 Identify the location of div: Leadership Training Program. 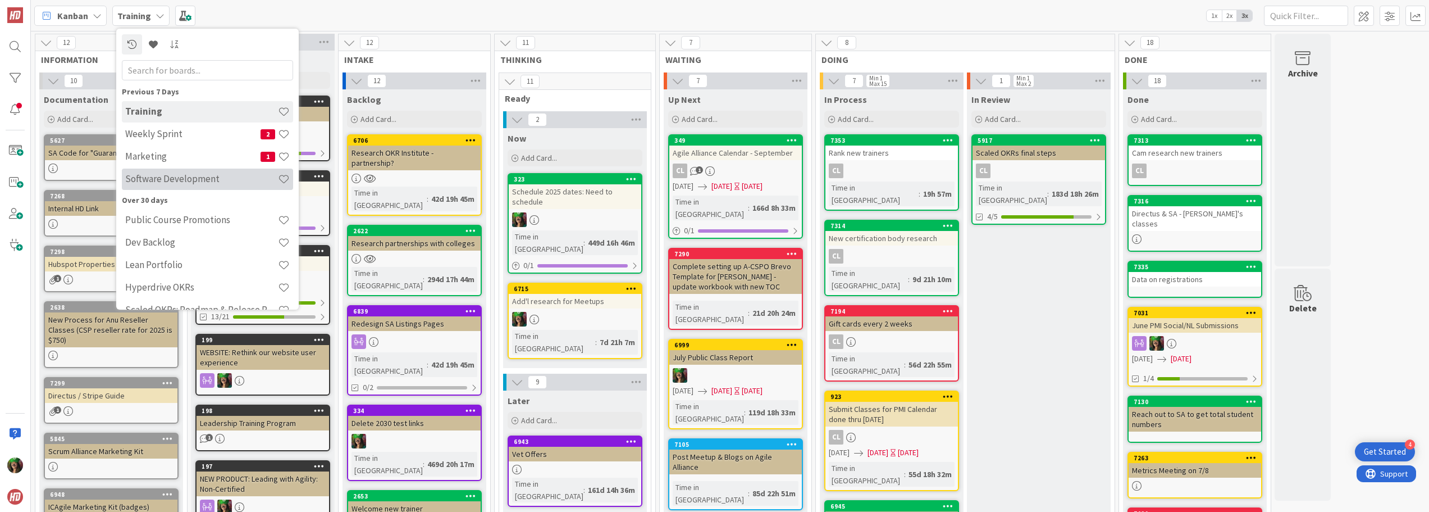
(263, 423).